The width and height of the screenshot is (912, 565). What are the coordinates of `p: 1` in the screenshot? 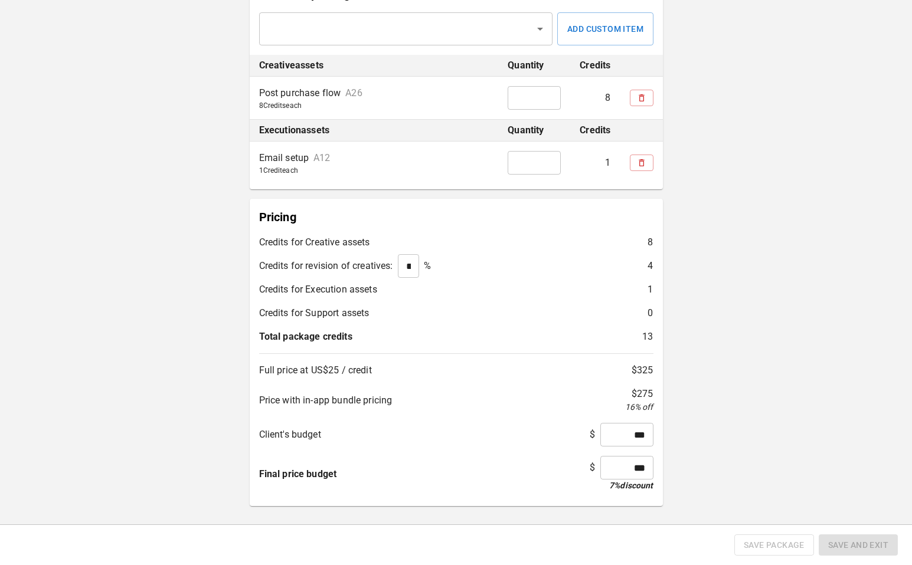 It's located at (650, 290).